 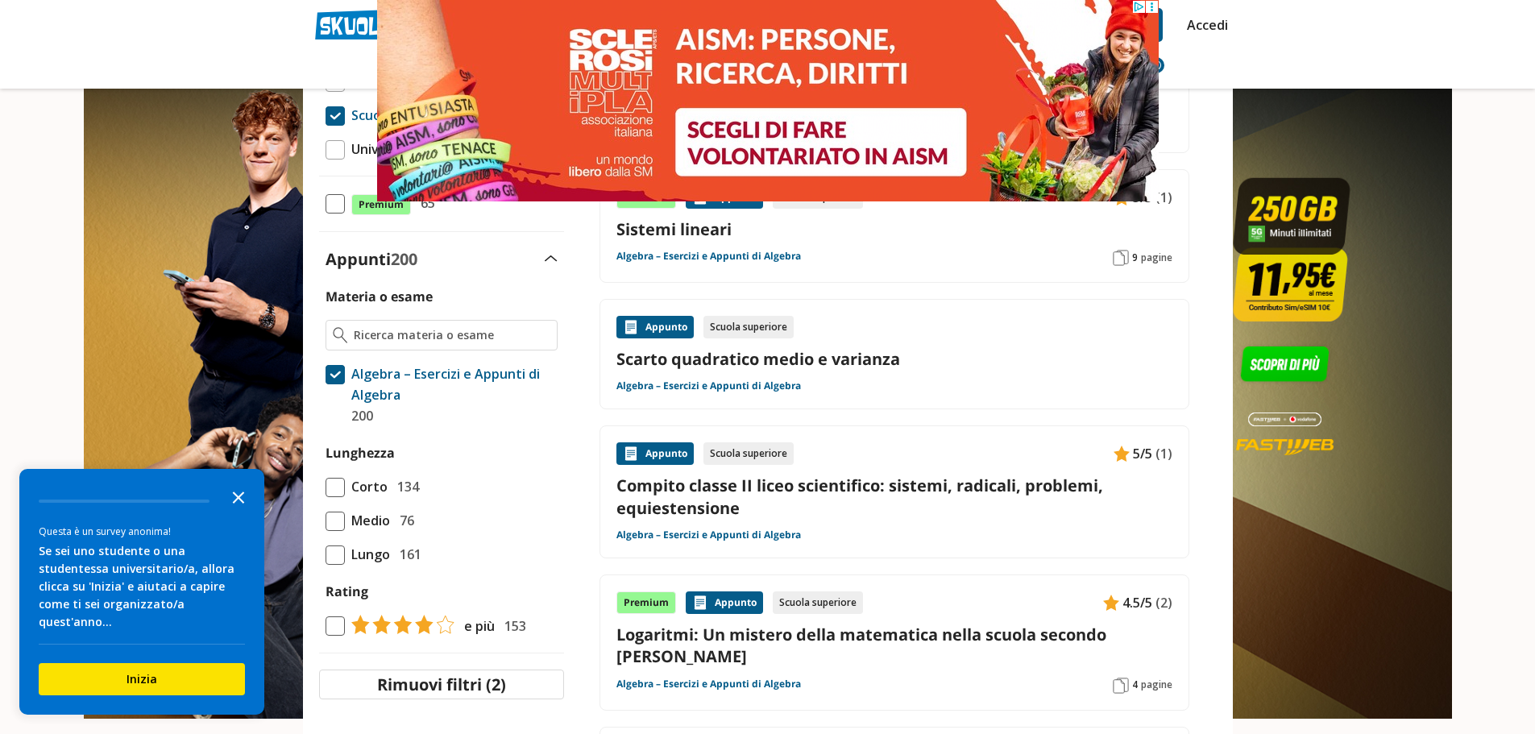 I want to click on span: 65, so click(x=425, y=203).